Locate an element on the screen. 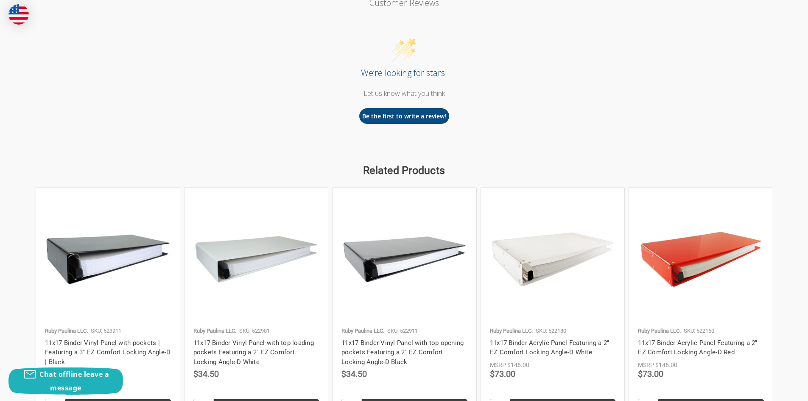  img: 11x17 Binder Acrylic Panel Featuring a 2" EZ Comfort Locking Angle-D White is located at coordinates (553, 259).